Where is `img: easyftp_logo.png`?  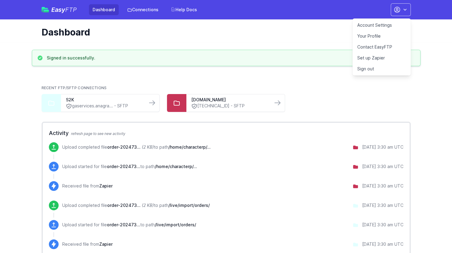 img: easyftp_logo.png is located at coordinates (45, 10).